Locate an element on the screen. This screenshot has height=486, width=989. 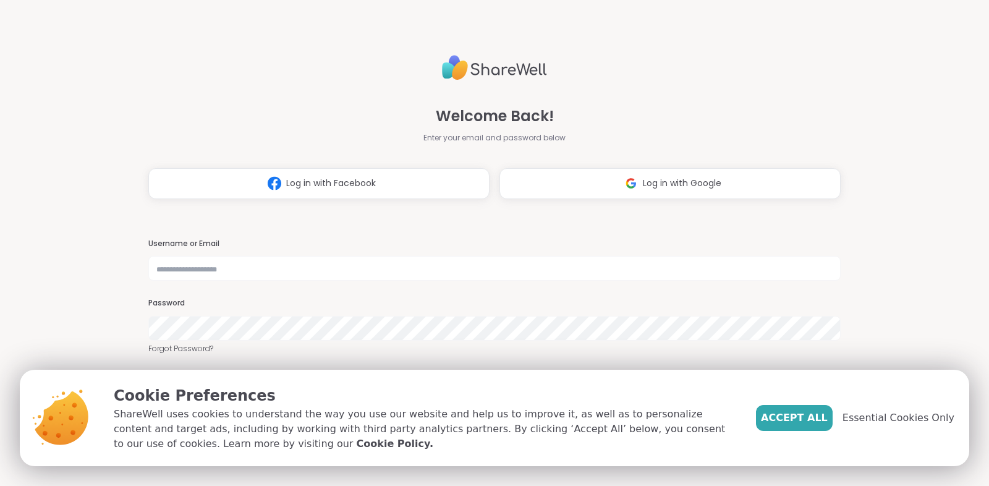
h3: Password is located at coordinates (494, 303).